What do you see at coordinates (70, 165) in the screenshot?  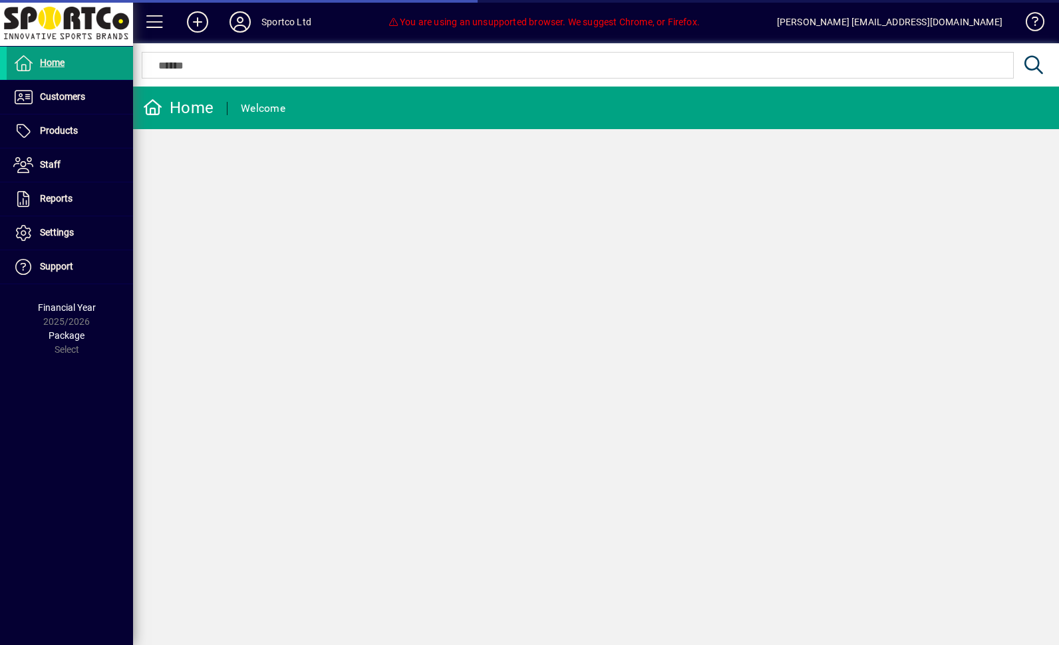 I see `a: Staff` at bounding box center [70, 165].